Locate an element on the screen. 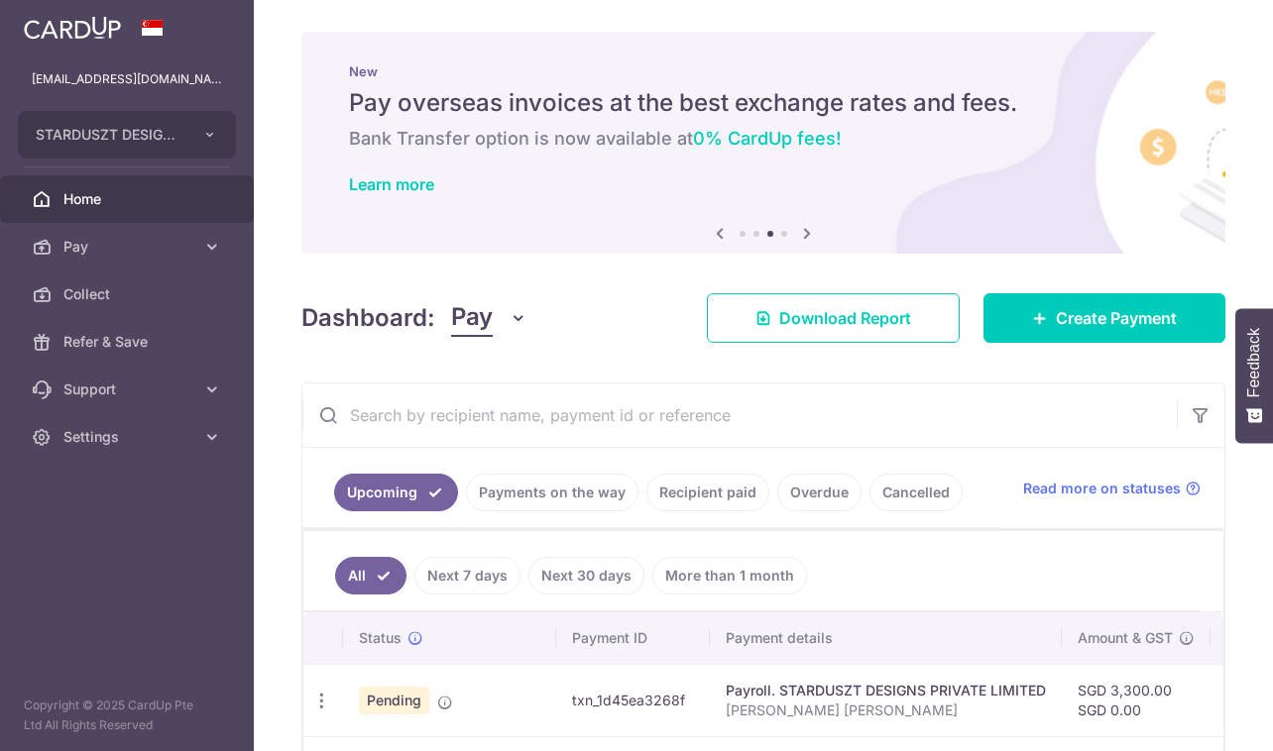 This screenshot has height=751, width=1273. a: Upcoming is located at coordinates (396, 493).